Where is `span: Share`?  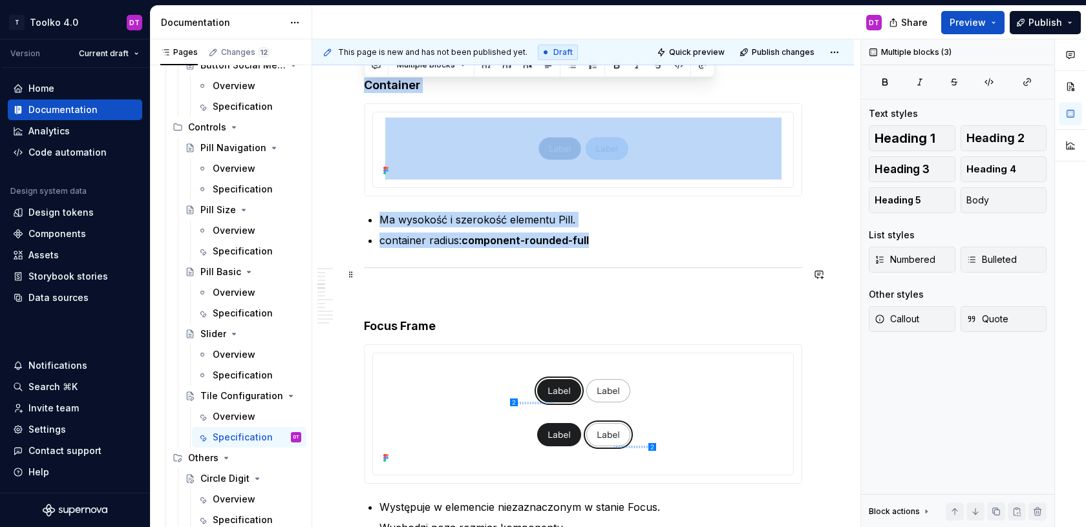
span: Share is located at coordinates (914, 23).